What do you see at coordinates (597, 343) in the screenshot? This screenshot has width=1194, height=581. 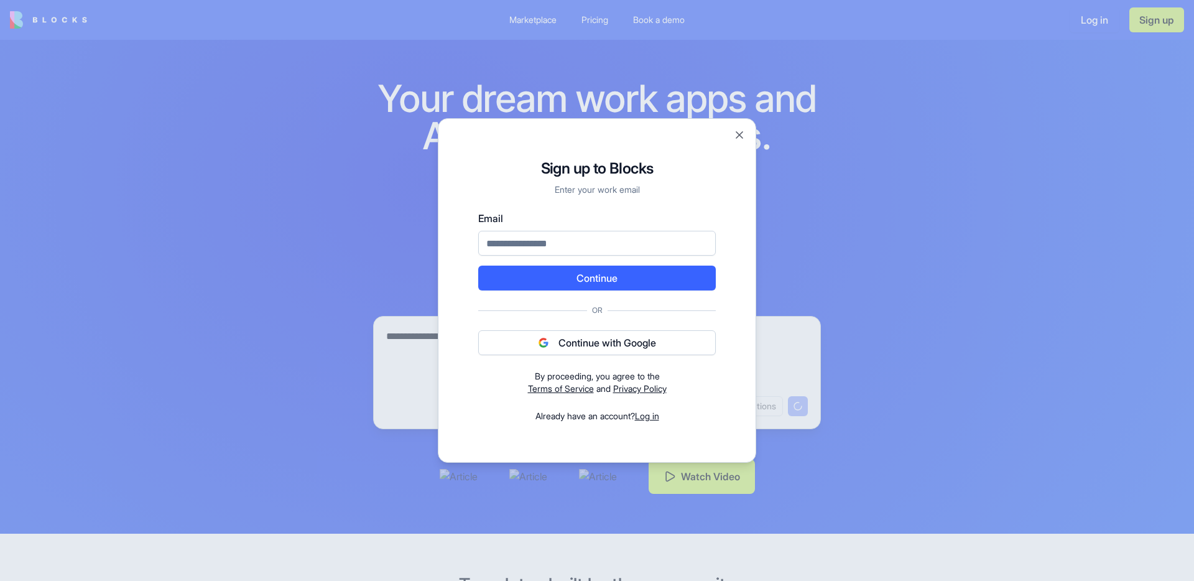 I see `button: Continue with Google` at bounding box center [597, 343].